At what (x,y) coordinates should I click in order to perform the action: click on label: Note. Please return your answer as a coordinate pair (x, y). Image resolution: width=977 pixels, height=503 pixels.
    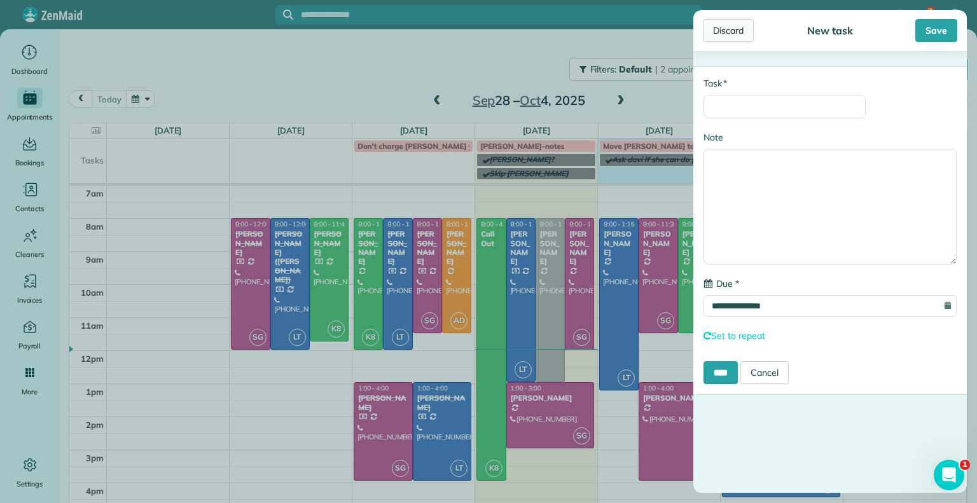
    Looking at the image, I should click on (713, 137).